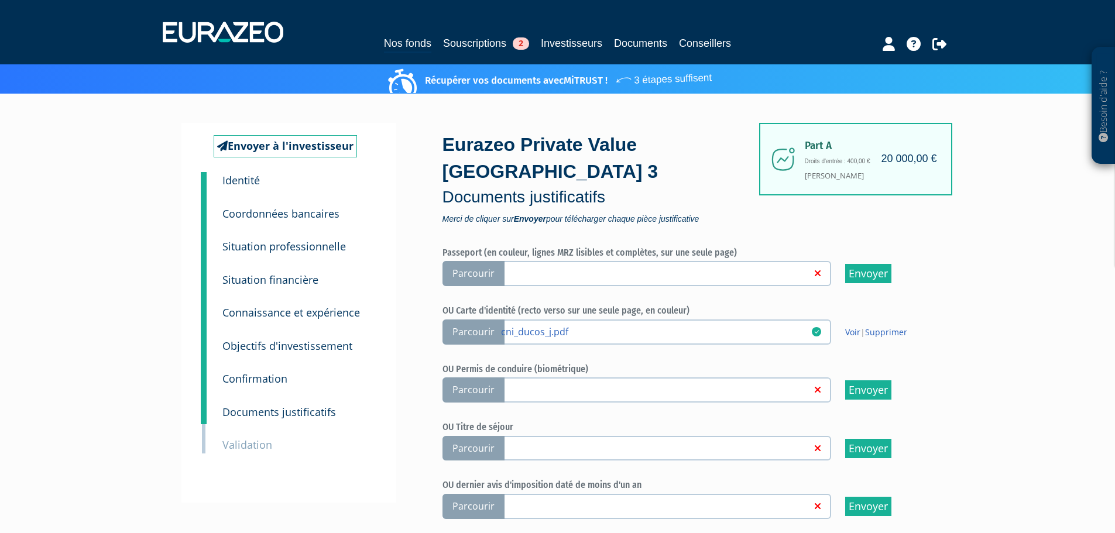 This screenshot has height=533, width=1115. I want to click on span: 2, so click(521, 43).